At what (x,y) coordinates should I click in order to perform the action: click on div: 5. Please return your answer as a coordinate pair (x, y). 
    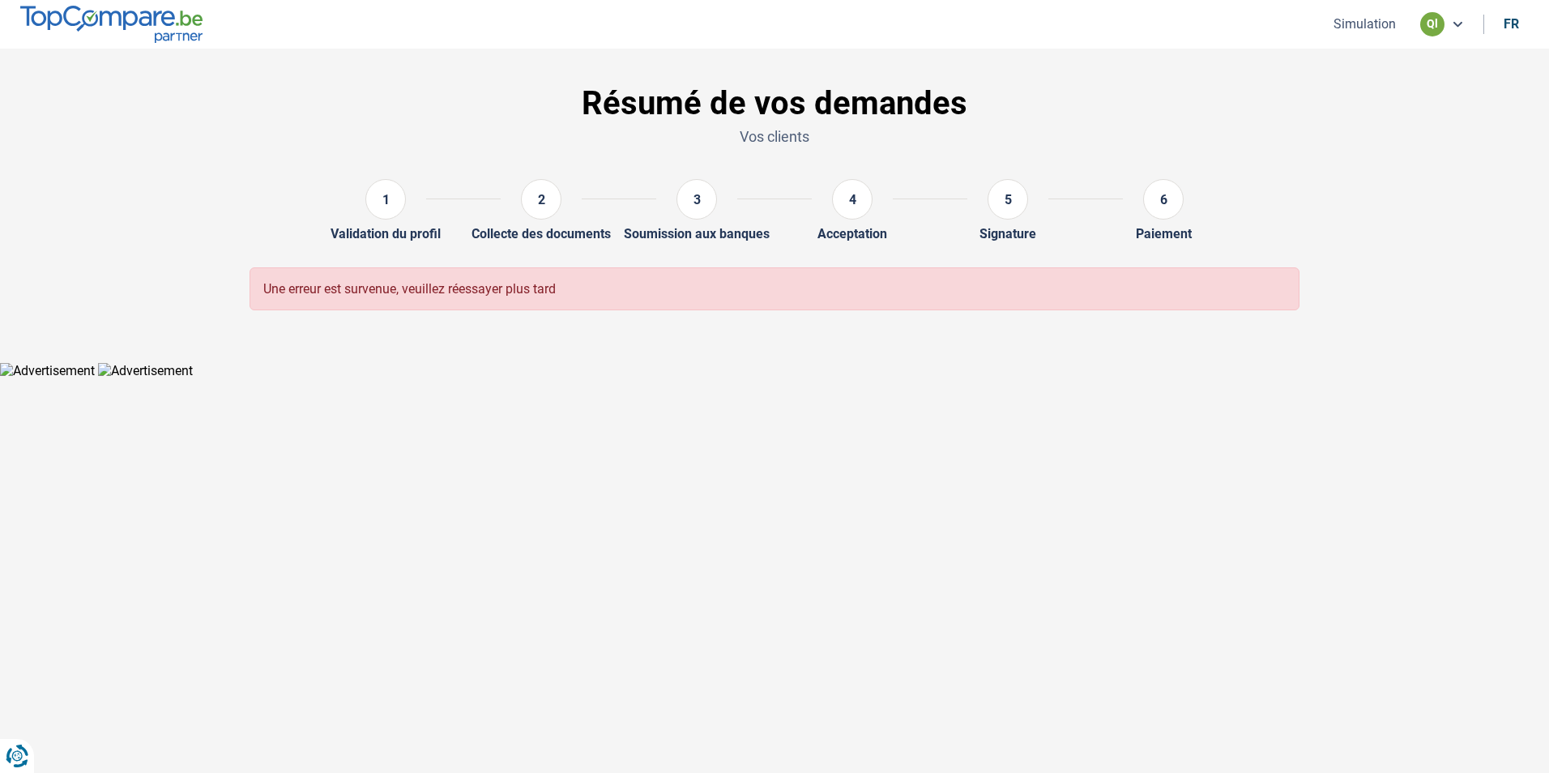
    Looking at the image, I should click on (1008, 199).